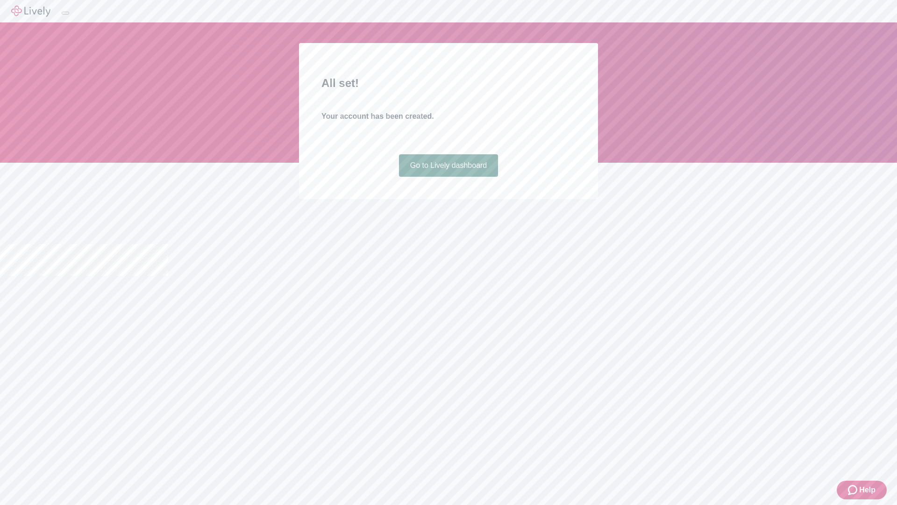 The width and height of the screenshot is (897, 505). Describe the element at coordinates (65, 13) in the screenshot. I see `button: Log out` at that location.